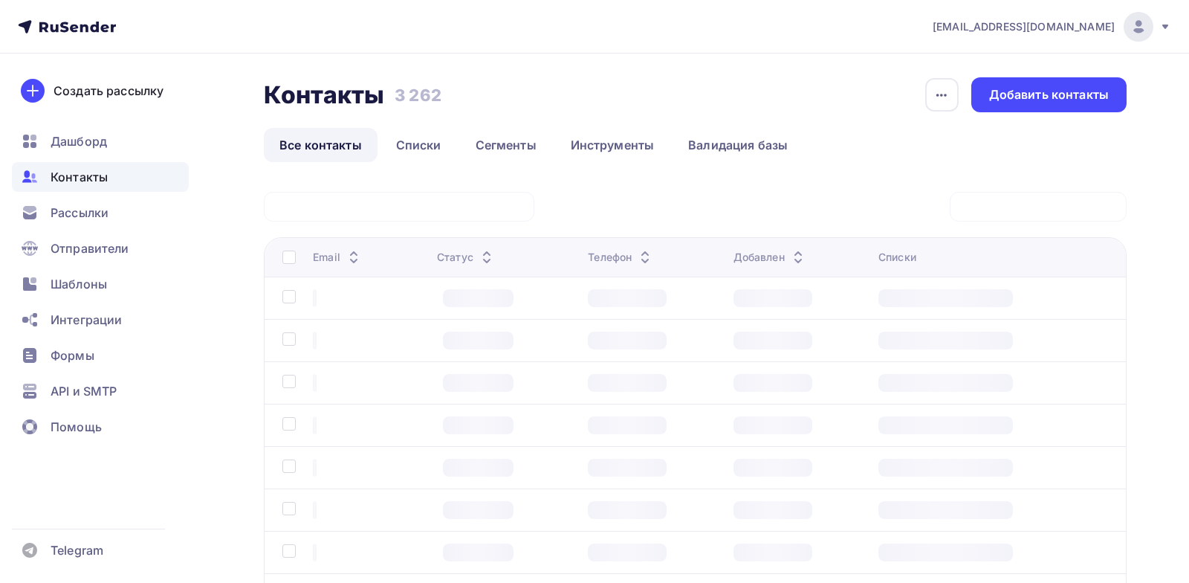 Image resolution: width=1189 pixels, height=583 pixels. What do you see at coordinates (506, 145) in the screenshot?
I see `a: Сегменты` at bounding box center [506, 145].